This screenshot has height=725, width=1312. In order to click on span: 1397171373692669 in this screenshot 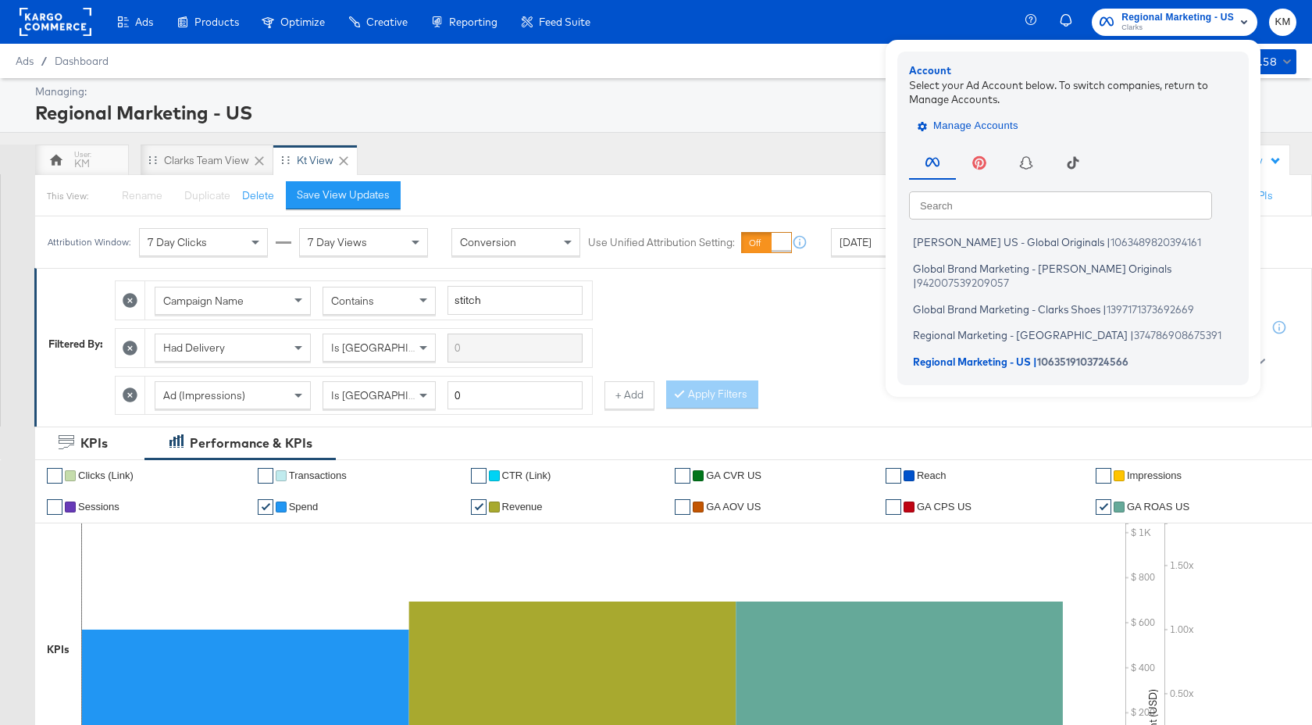, I will do `click(1150, 308)`.